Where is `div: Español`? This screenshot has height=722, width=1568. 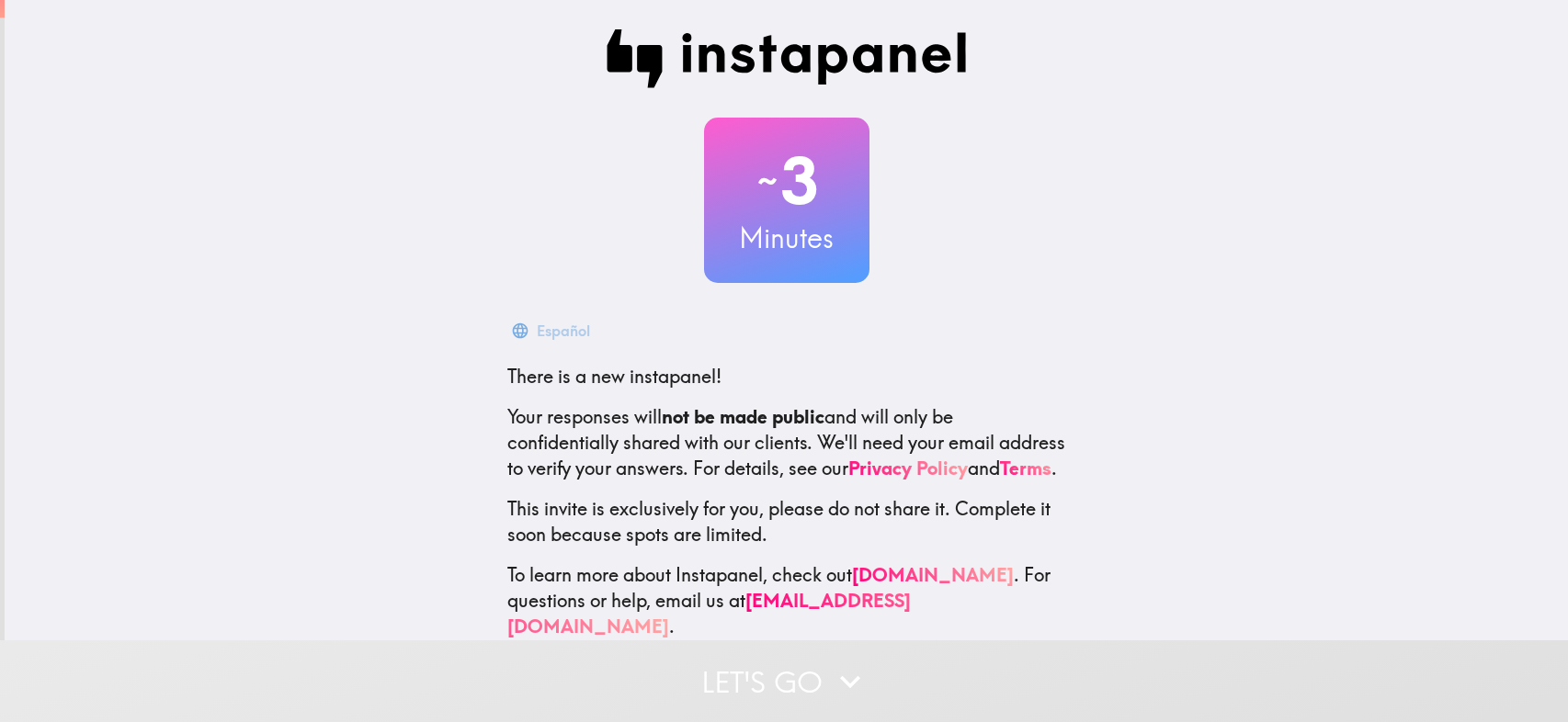
div: Español is located at coordinates (563, 331).